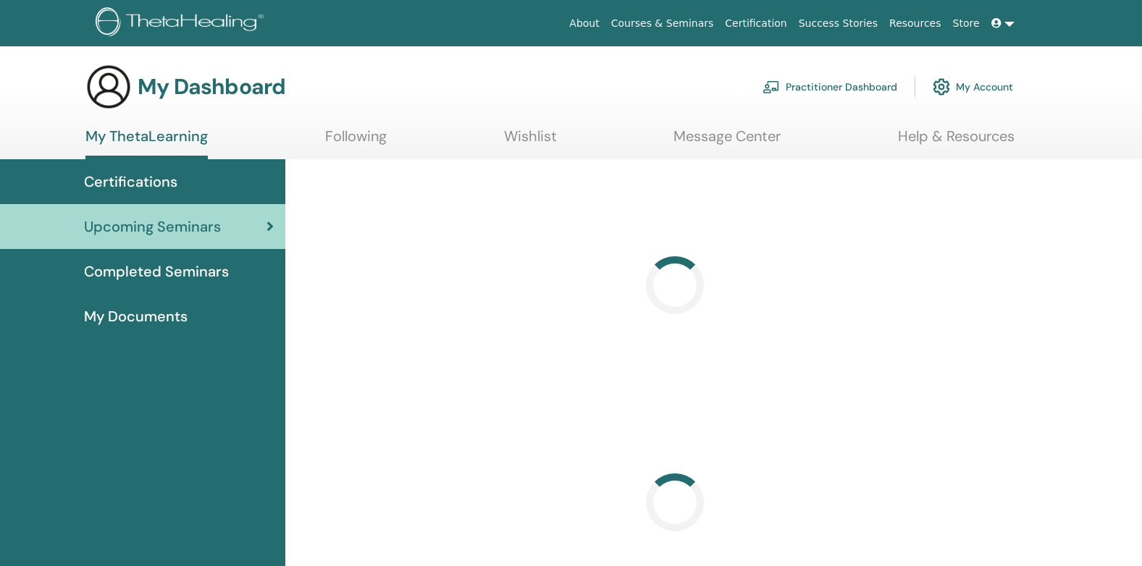 The image size is (1142, 566). Describe the element at coordinates (156, 271) in the screenshot. I see `span: Completed Seminars` at that location.